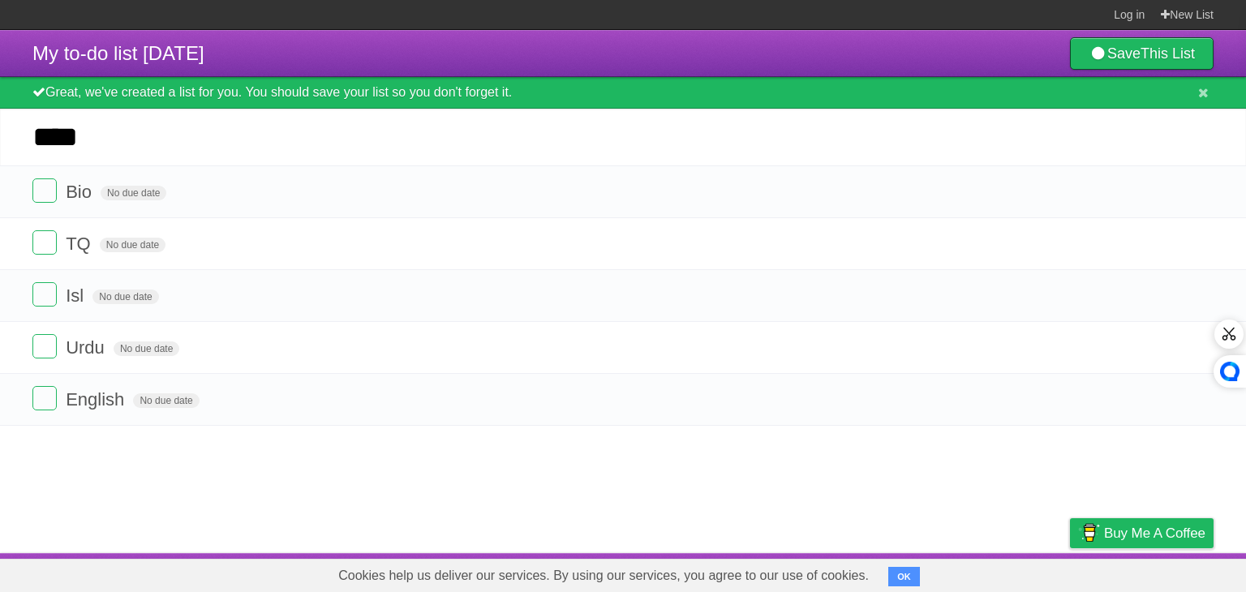 The image size is (1246, 592). What do you see at coordinates (904, 577) in the screenshot?
I see `button: OK` at bounding box center [904, 577].